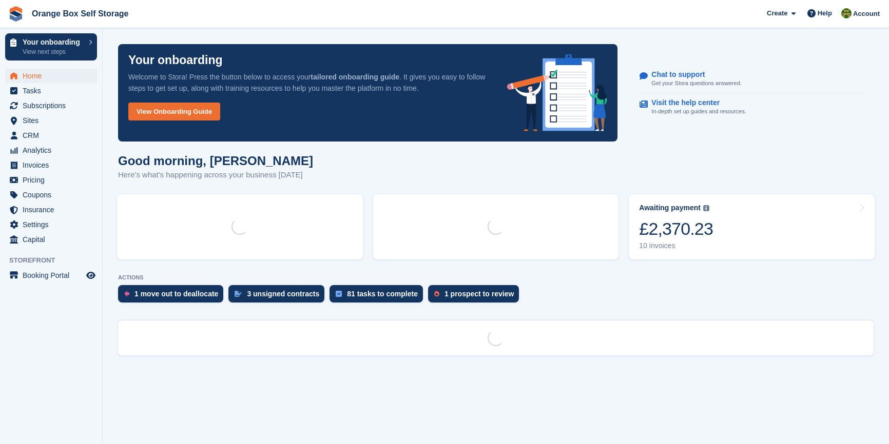  I want to click on span: Home, so click(53, 76).